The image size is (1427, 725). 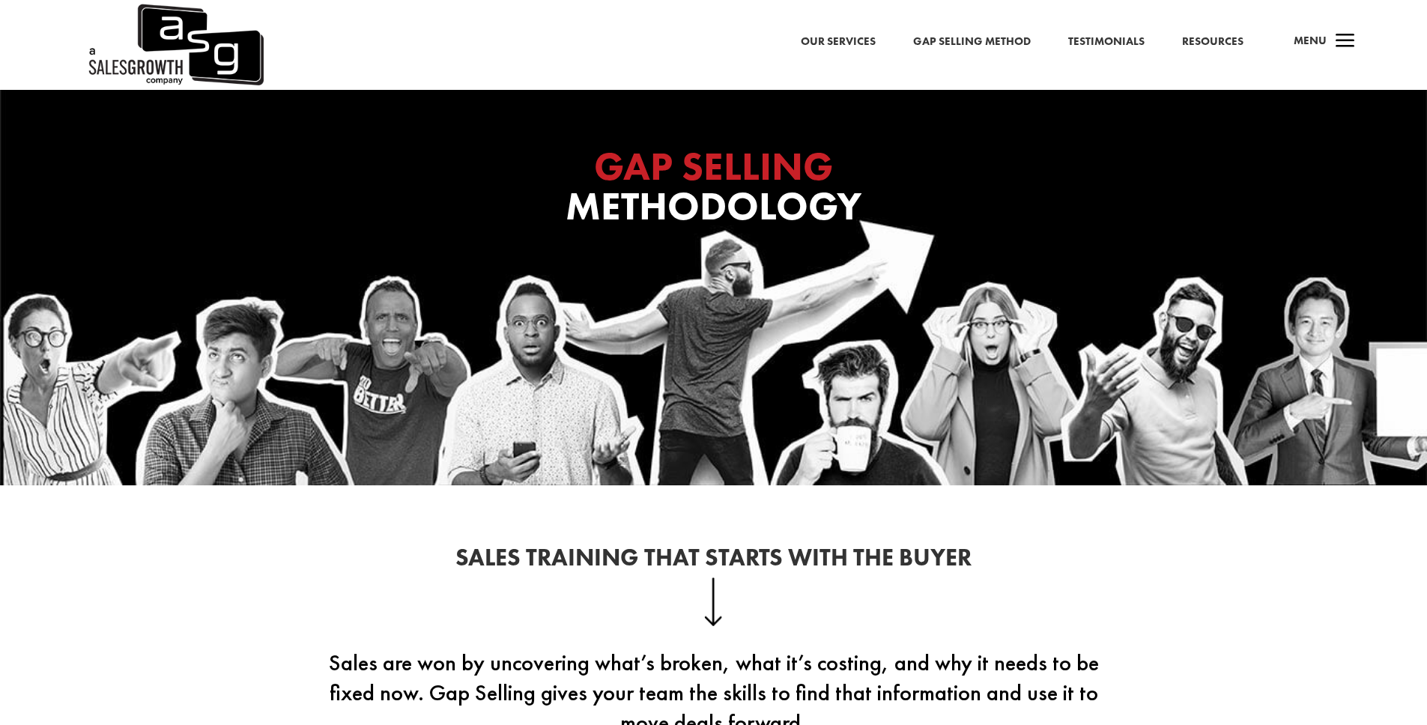 What do you see at coordinates (714, 190) in the screenshot?
I see `h1: Methodology` at bounding box center [714, 190].